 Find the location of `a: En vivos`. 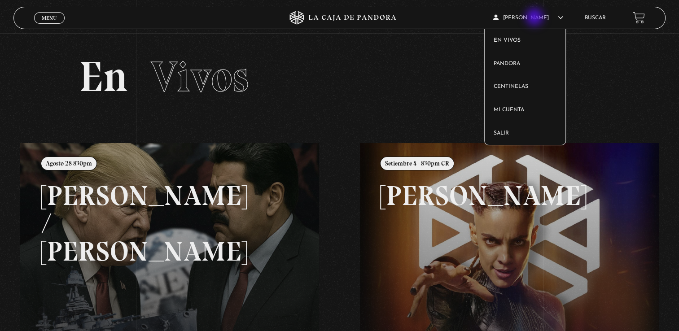

a: En vivos is located at coordinates (525, 41).